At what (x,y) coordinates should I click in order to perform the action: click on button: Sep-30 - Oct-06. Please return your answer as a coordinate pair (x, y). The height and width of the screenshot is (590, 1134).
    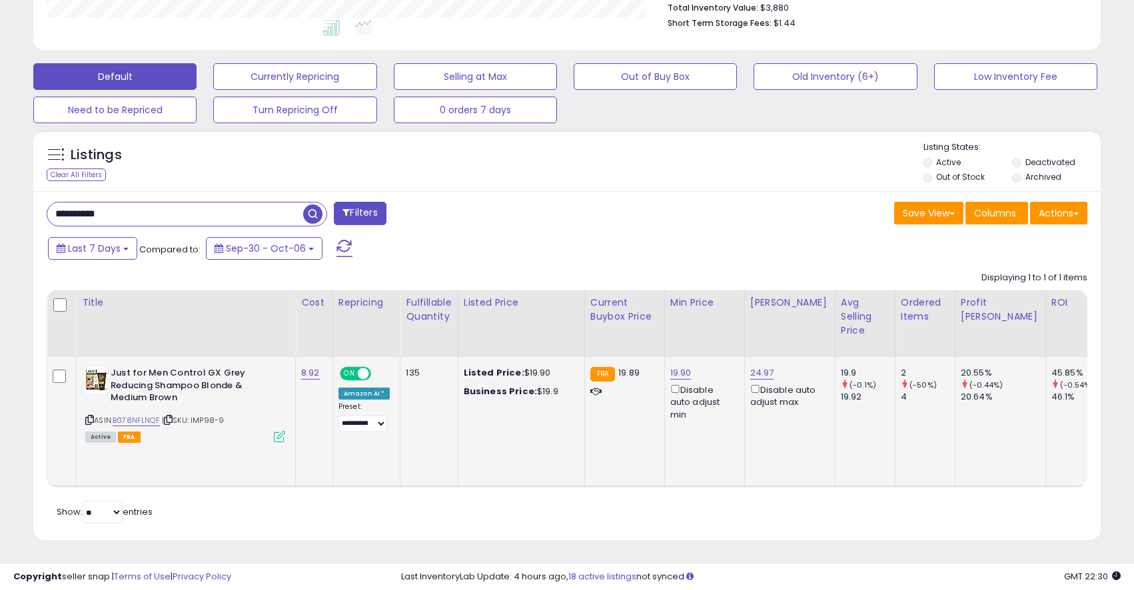
    Looking at the image, I should click on (264, 249).